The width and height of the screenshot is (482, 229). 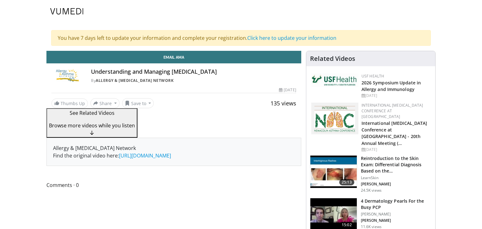 I want to click on p: John Barbieri, so click(x=396, y=220).